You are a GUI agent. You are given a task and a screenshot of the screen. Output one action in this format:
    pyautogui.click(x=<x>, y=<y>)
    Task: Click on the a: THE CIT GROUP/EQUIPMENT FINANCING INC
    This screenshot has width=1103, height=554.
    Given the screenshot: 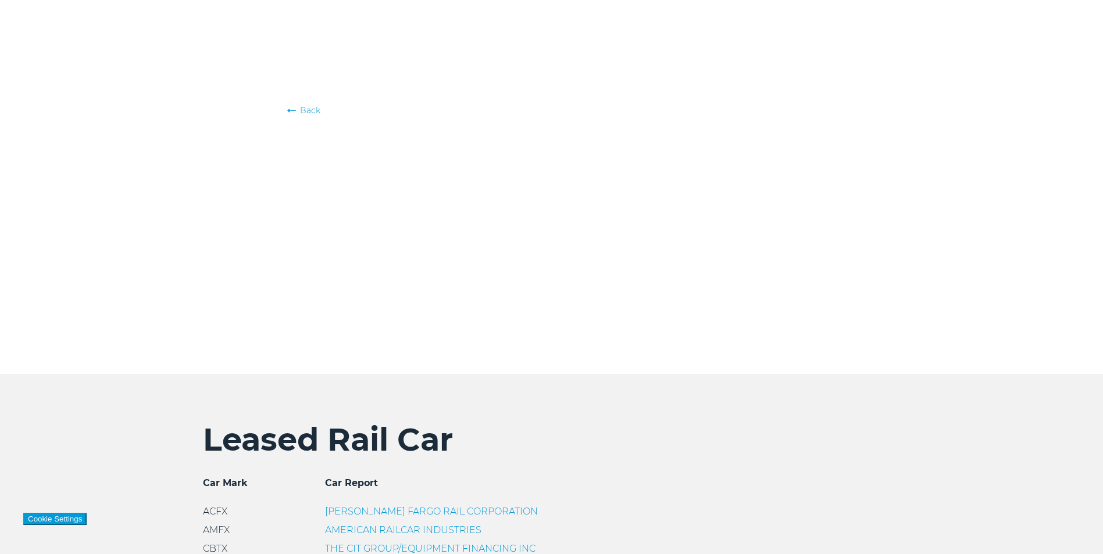 What is the action you would take?
    pyautogui.click(x=430, y=549)
    